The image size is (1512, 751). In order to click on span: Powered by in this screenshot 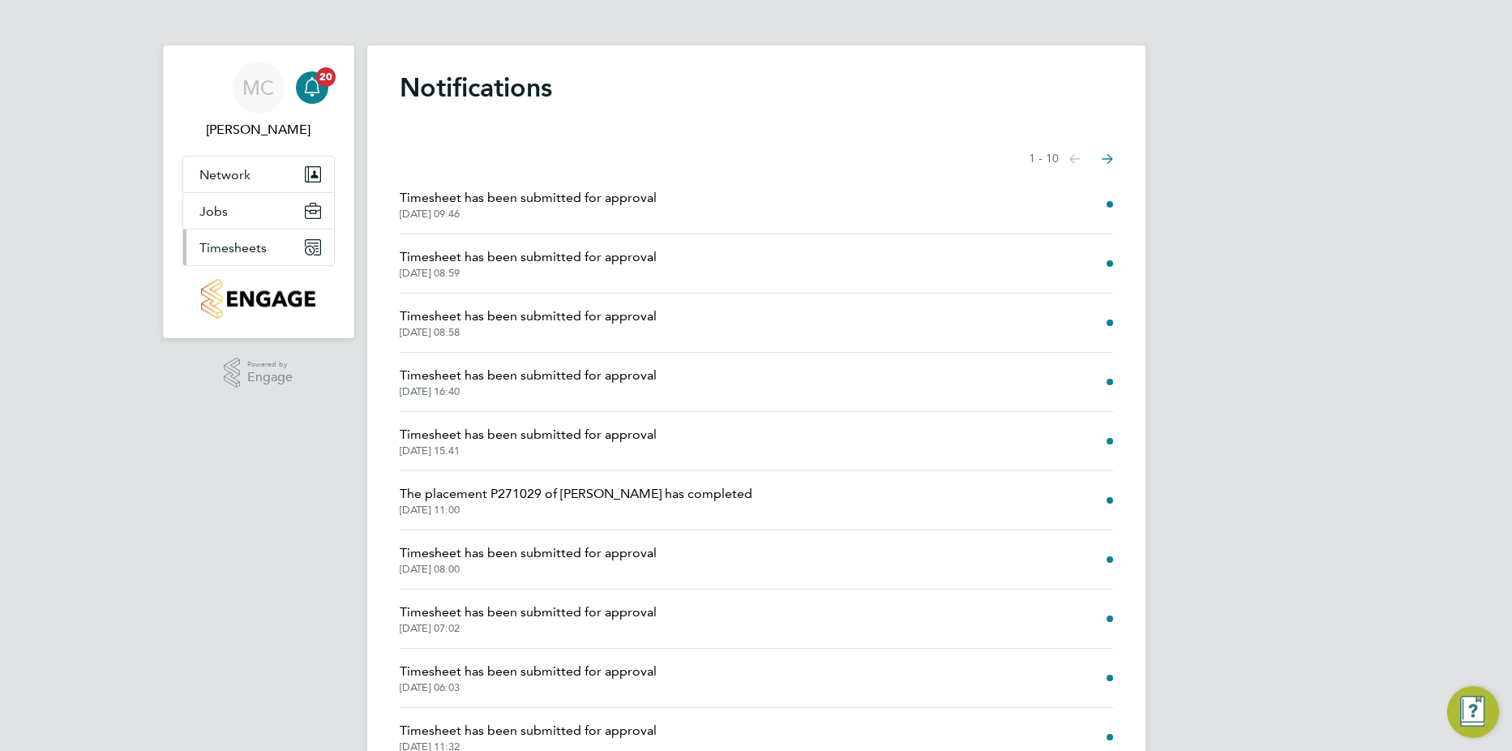, I will do `click(270, 364)`.